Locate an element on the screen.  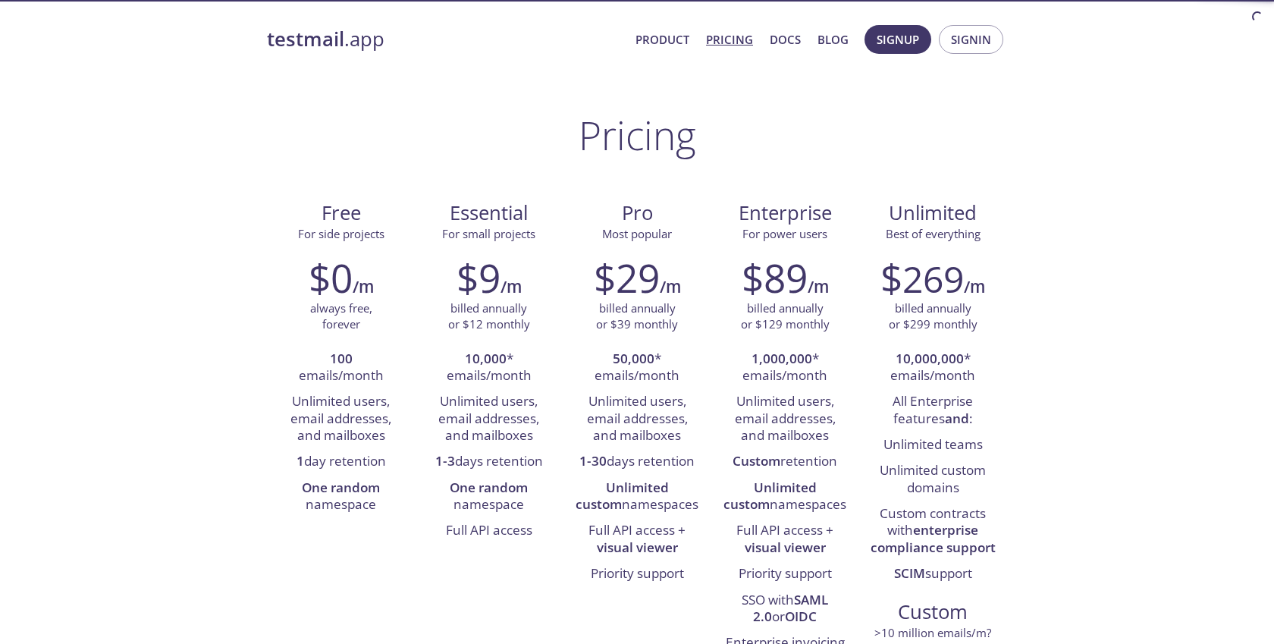
a: Pricing is located at coordinates (730, 39).